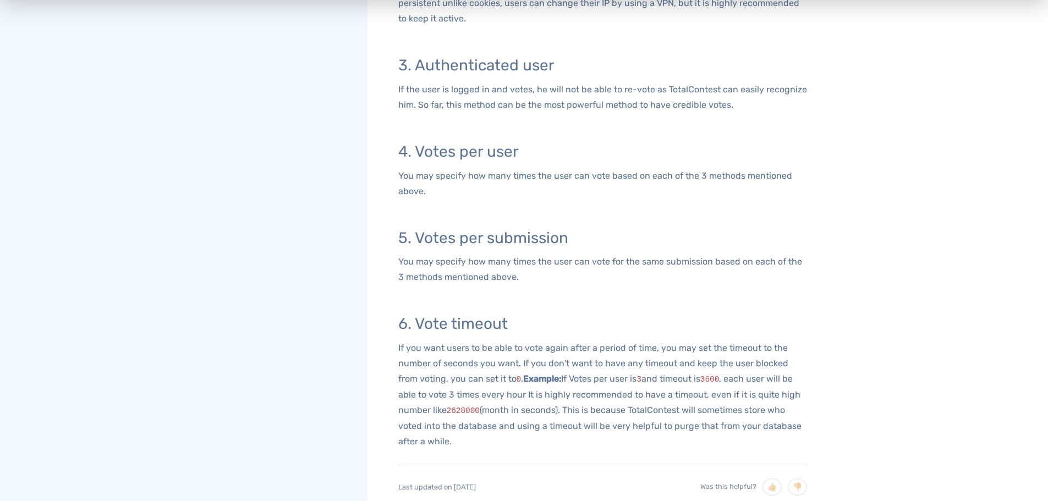  Describe the element at coordinates (728, 486) in the screenshot. I see `span: Was this helpful?` at that location.